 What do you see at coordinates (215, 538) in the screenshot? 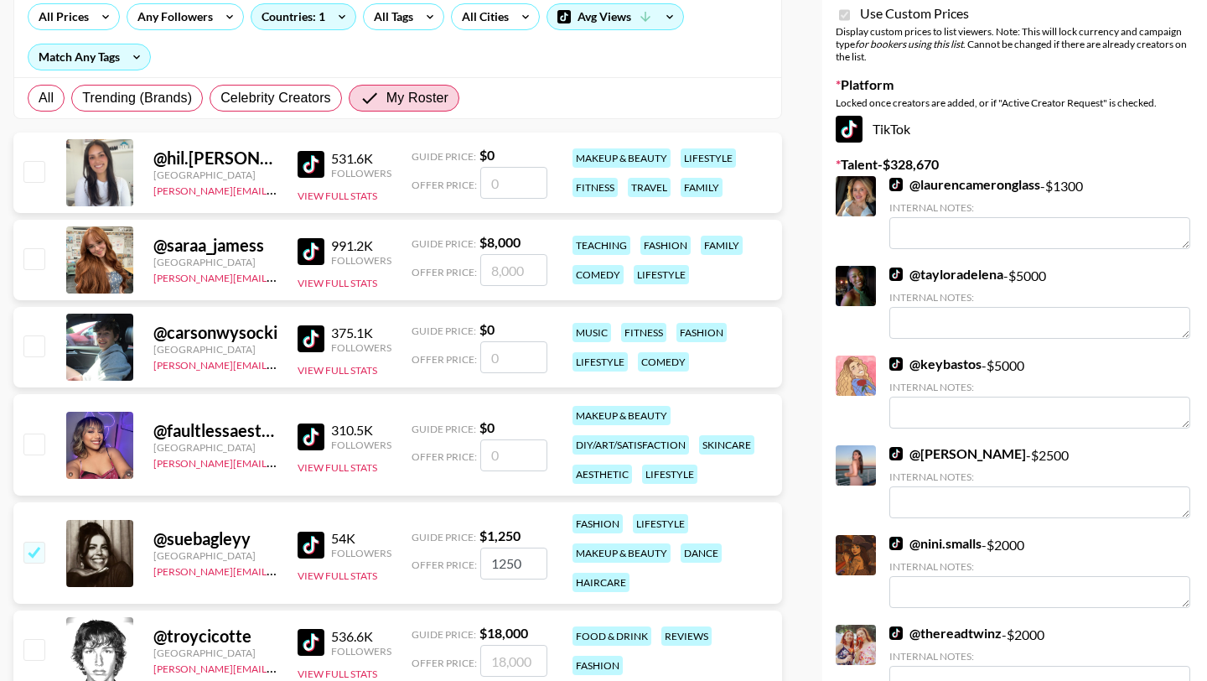
I see `div: @ suebagleyy` at bounding box center [215, 538].